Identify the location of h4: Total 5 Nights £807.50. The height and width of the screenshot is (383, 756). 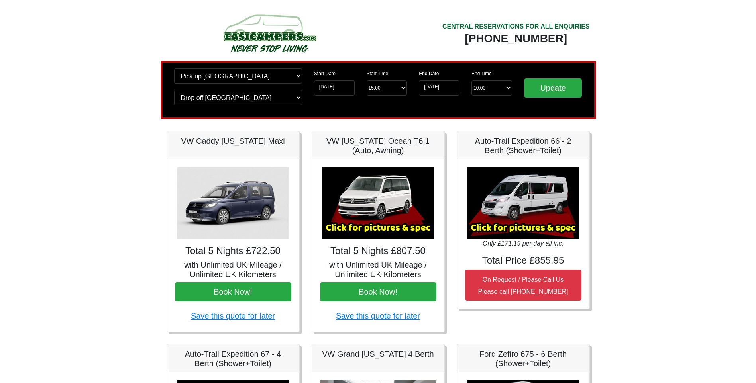
(378, 251).